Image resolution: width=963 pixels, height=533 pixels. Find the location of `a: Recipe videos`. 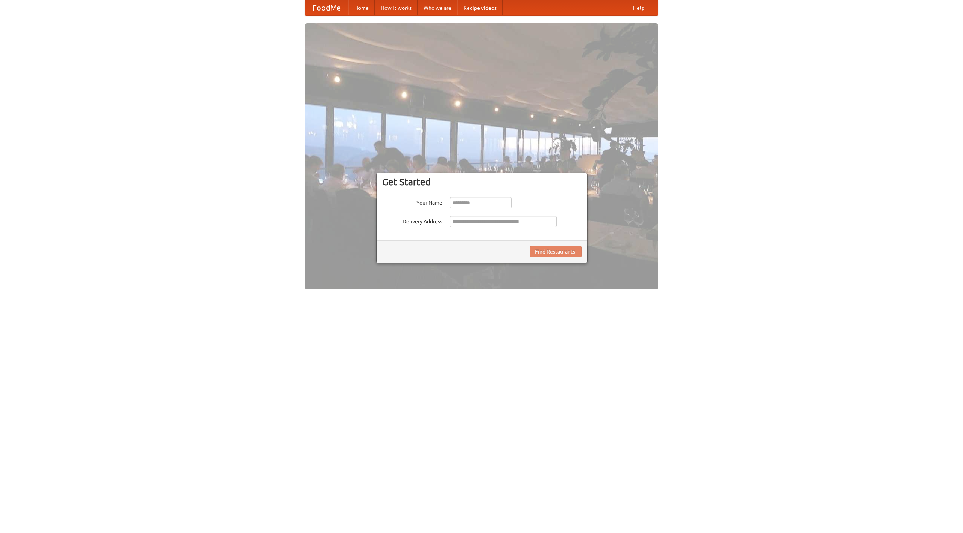

a: Recipe videos is located at coordinates (480, 8).